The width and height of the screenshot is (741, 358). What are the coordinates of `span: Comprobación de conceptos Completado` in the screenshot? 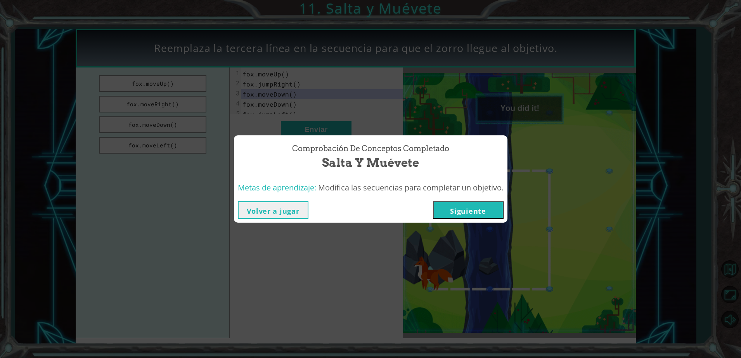 It's located at (370, 149).